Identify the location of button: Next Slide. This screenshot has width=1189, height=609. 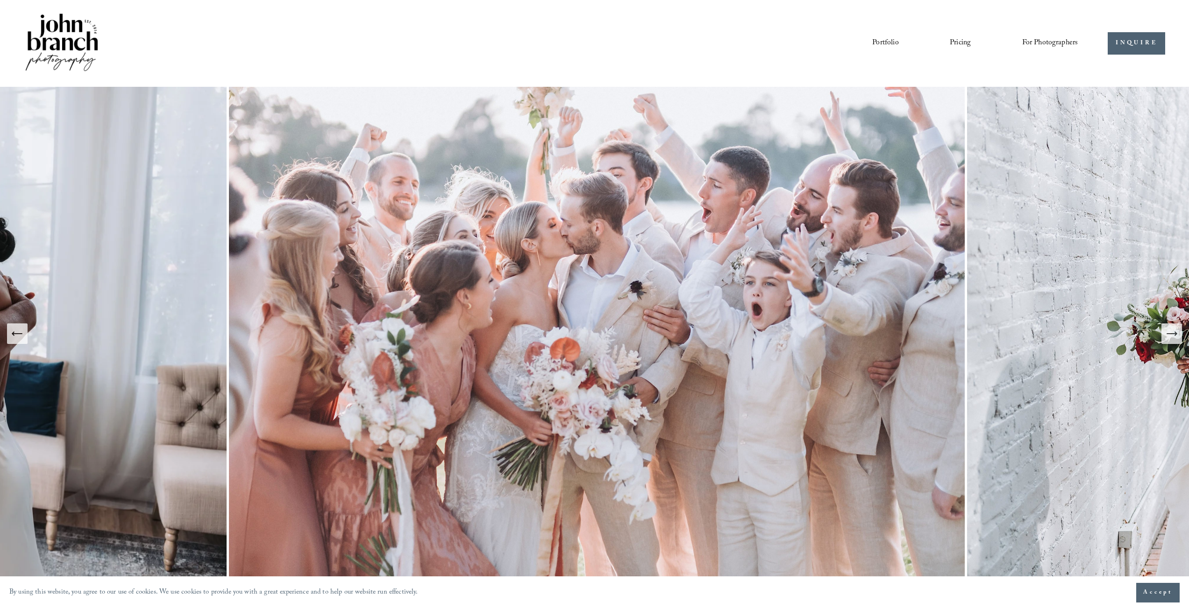
(1171, 334).